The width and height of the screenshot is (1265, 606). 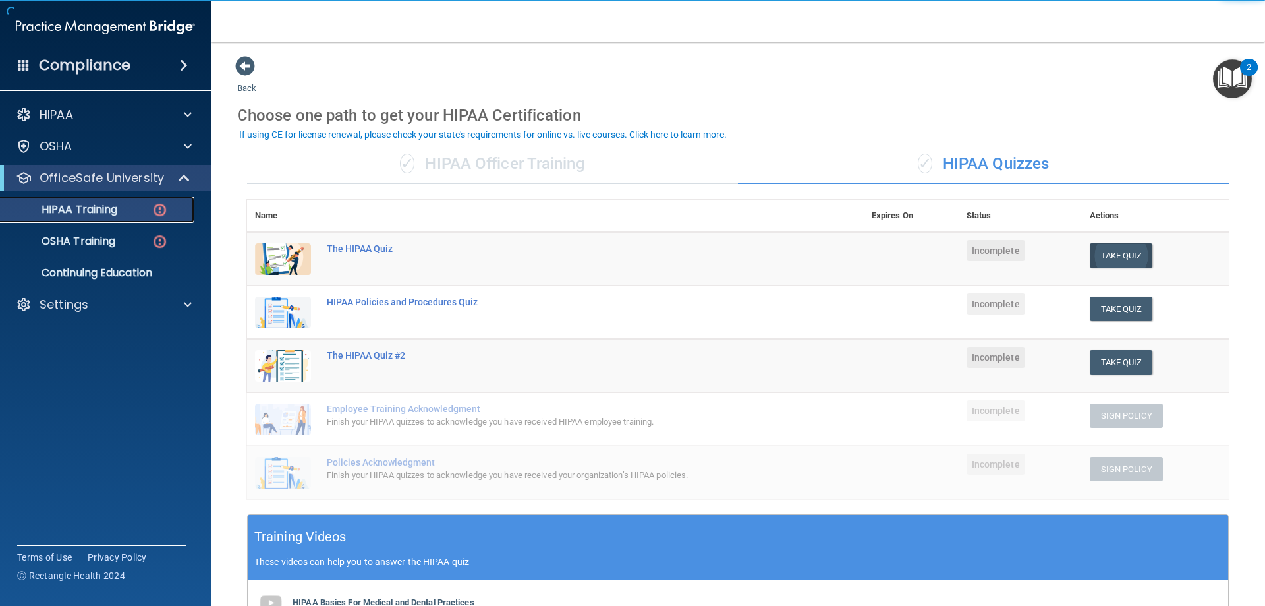 I want to click on p: HIPAA Training, so click(x=63, y=210).